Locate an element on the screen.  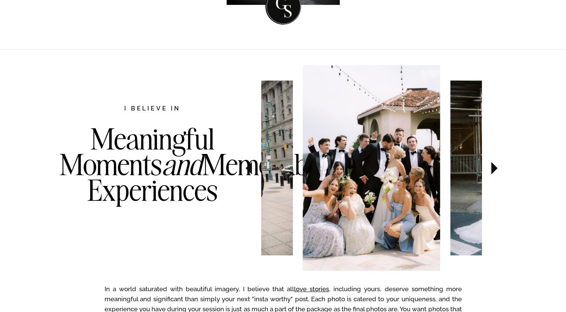
a: love stories is located at coordinates (311, 289).